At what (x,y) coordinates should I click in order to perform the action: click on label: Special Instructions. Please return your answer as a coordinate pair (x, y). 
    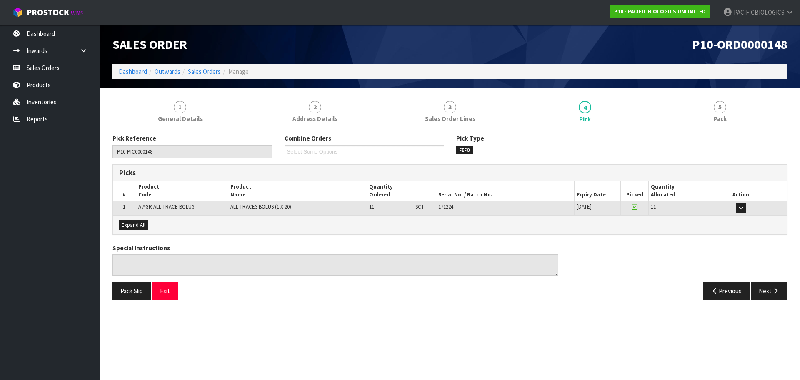
    Looking at the image, I should click on (141, 248).